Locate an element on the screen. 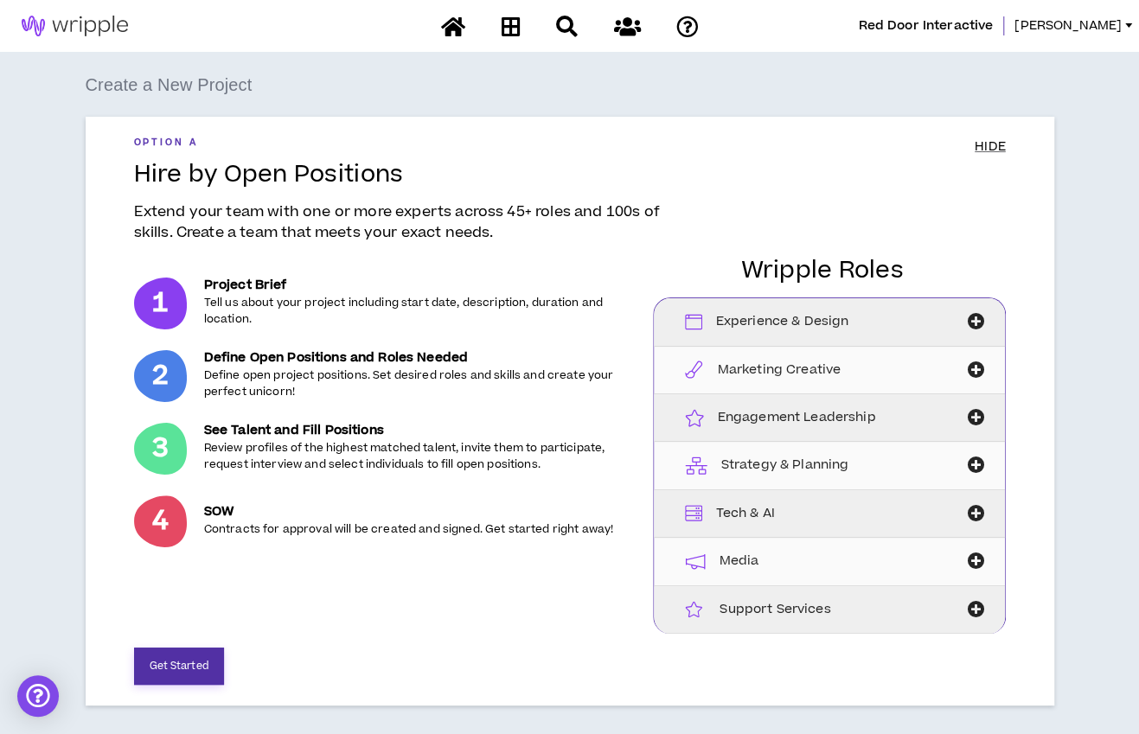  h5: SOW is located at coordinates (408, 512).